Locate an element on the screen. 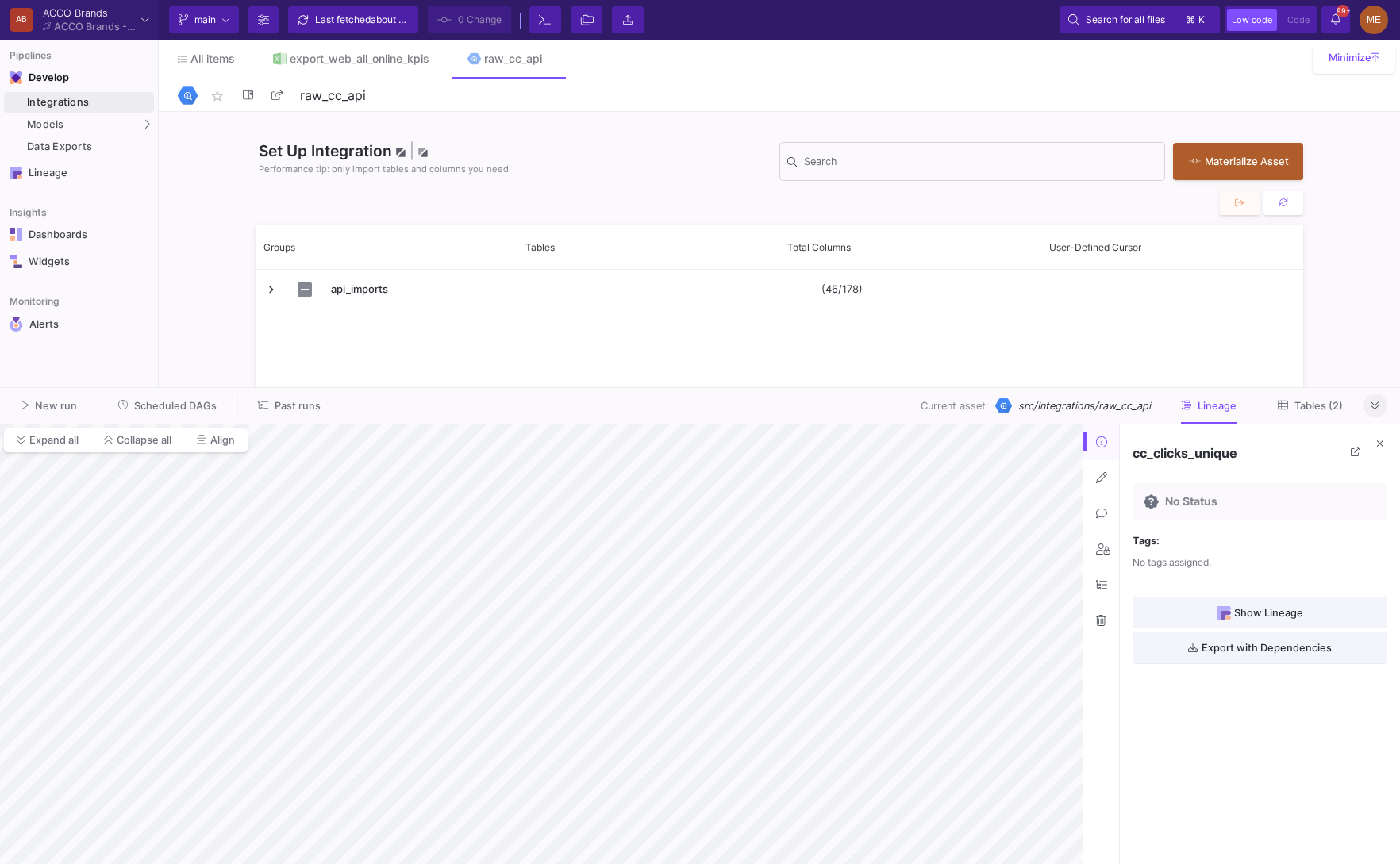  mat-expansion-panel-header: Navigation iconDevelop is located at coordinates (78, 78).